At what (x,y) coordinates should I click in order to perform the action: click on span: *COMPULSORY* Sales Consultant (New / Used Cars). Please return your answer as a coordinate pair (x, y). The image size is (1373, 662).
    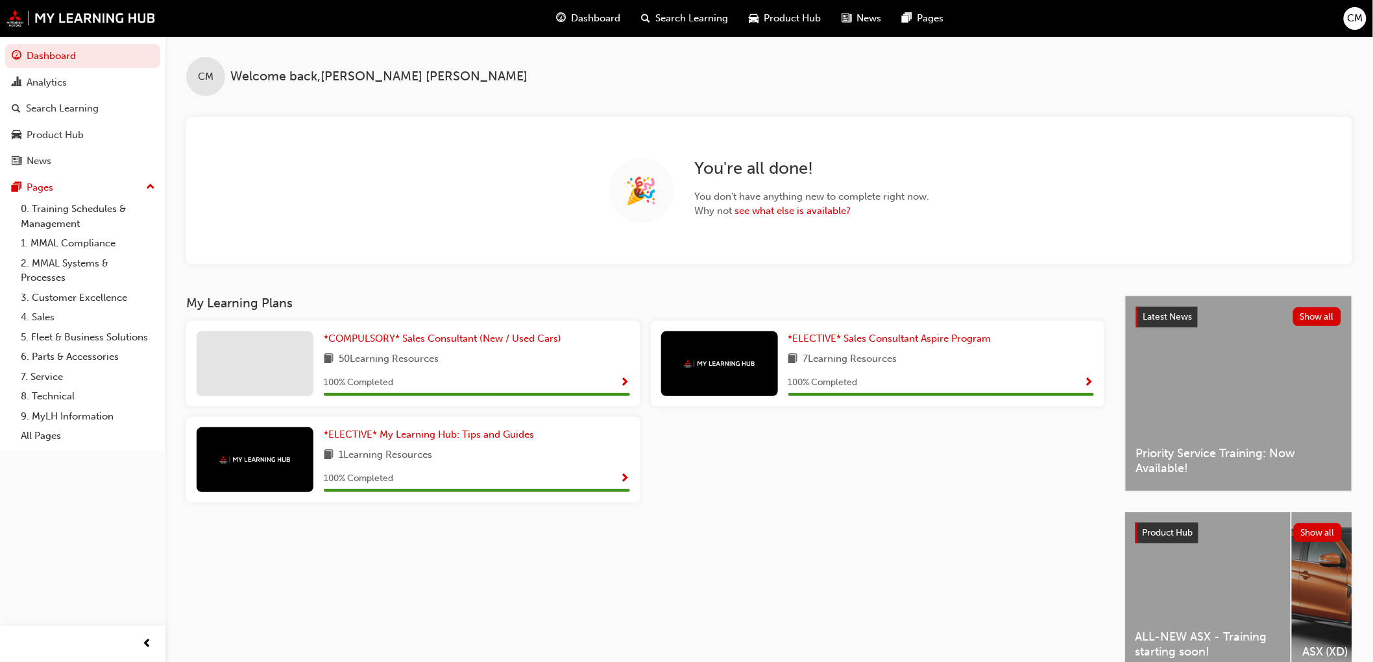
    Looking at the image, I should click on (442, 339).